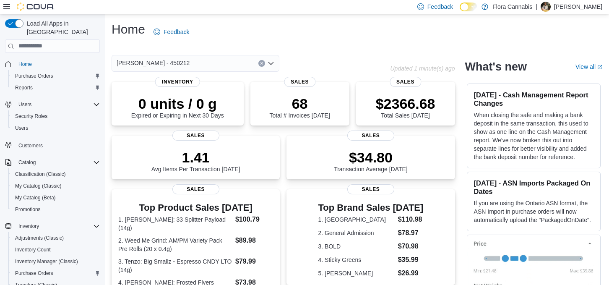 The height and width of the screenshot is (285, 609). Describe the element at coordinates (24, 88) in the screenshot. I see `span: Reports` at that location.